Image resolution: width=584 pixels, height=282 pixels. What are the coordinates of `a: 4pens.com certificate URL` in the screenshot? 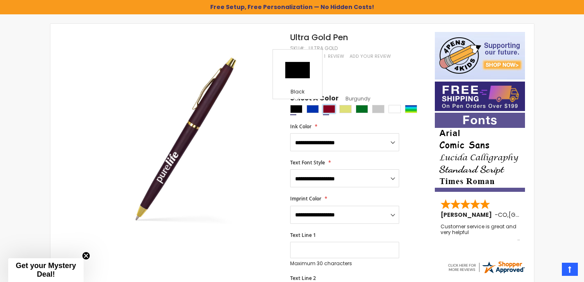 It's located at (486, 272).